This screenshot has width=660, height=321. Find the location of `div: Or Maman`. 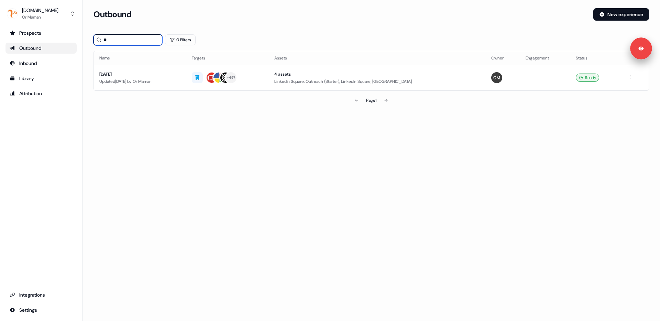

div: Or Maman is located at coordinates (40, 17).